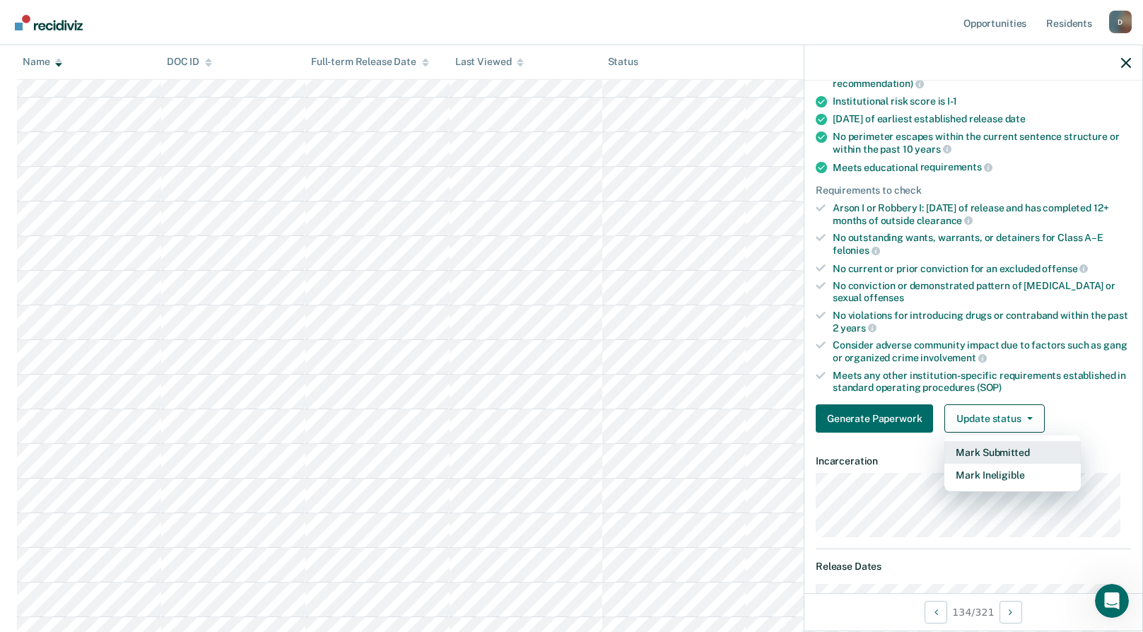 The width and height of the screenshot is (1143, 632). I want to click on div: D, so click(1120, 22).